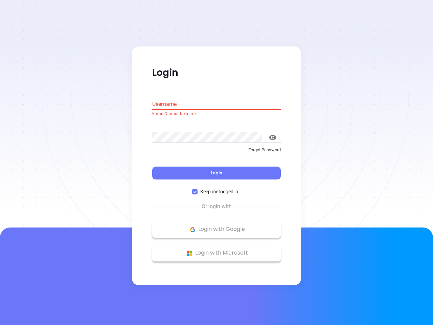  What do you see at coordinates (217, 253) in the screenshot?
I see `p: Login with Microsoft` at bounding box center [217, 253].